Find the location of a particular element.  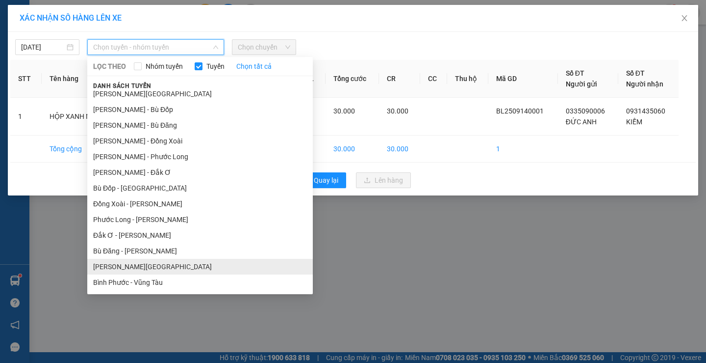

span: Người gửi is located at coordinates (582, 84).